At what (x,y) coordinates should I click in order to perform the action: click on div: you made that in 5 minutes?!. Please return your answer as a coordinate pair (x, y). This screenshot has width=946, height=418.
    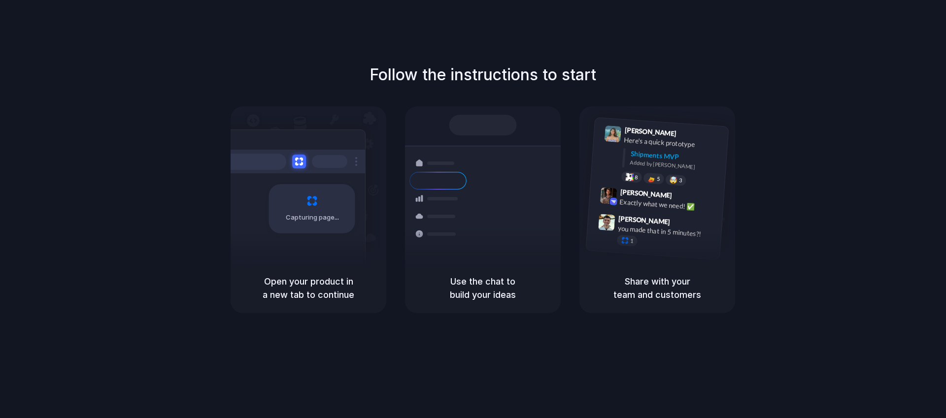
    Looking at the image, I should click on (667, 232).